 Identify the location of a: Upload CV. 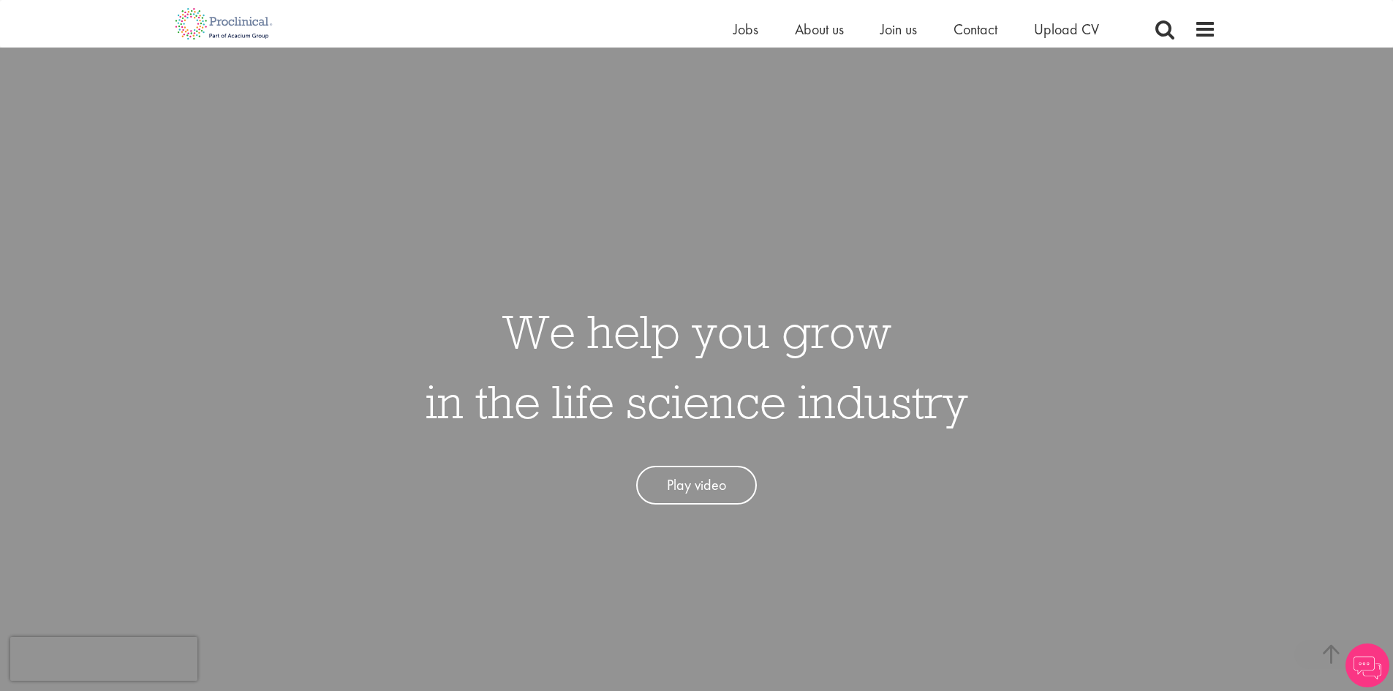
(1066, 29).